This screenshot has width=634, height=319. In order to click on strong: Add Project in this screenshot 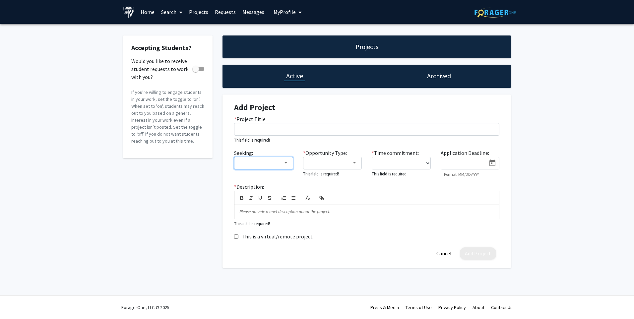, I will do `click(255, 107)`.